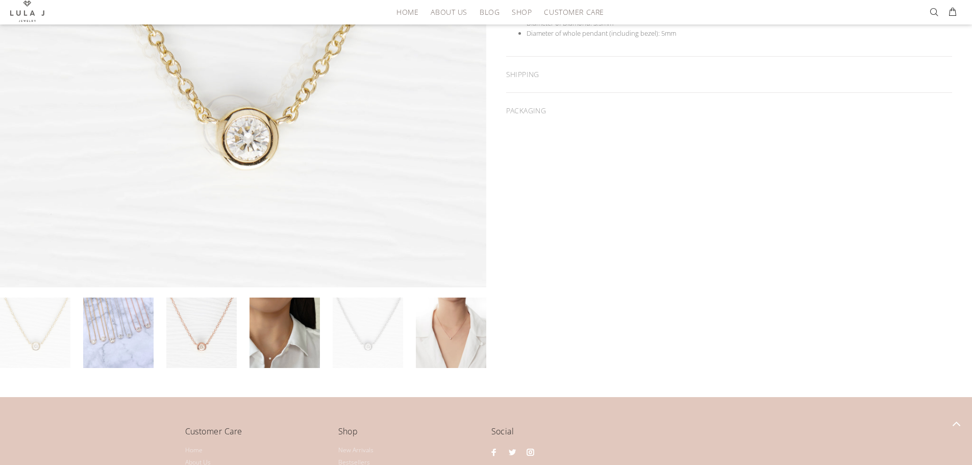 This screenshot has width=972, height=465. What do you see at coordinates (407, 12) in the screenshot?
I see `span: HOME` at bounding box center [407, 12].